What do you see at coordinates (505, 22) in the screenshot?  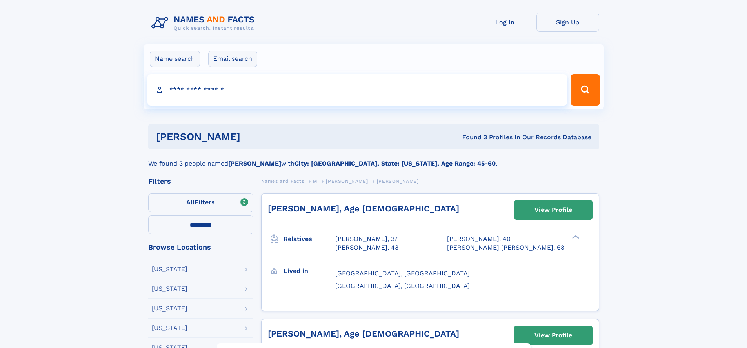 I see `a: Log In` at bounding box center [505, 22].